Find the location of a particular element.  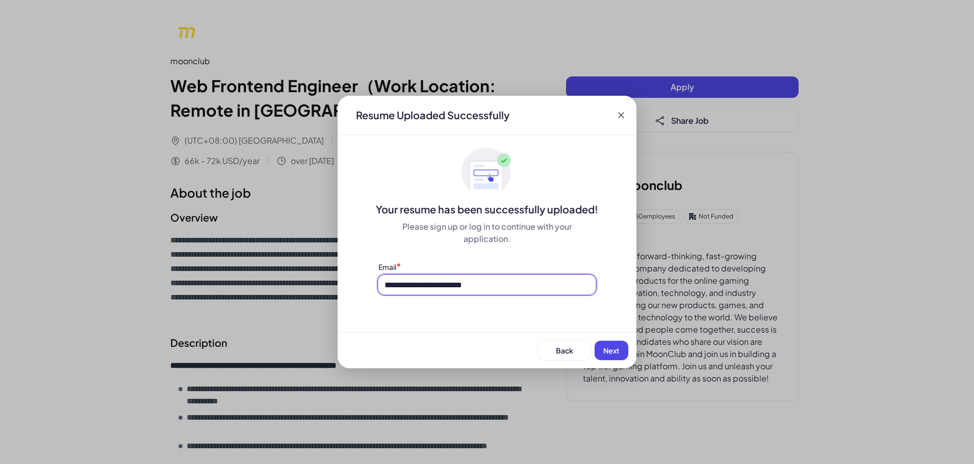

div: Resume Uploaded Successfully is located at coordinates (432, 115).